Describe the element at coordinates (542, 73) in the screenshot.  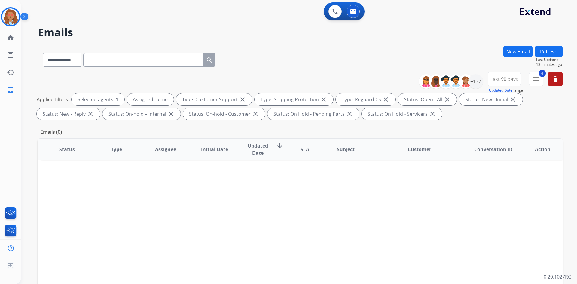
I see `span: 4` at that location.